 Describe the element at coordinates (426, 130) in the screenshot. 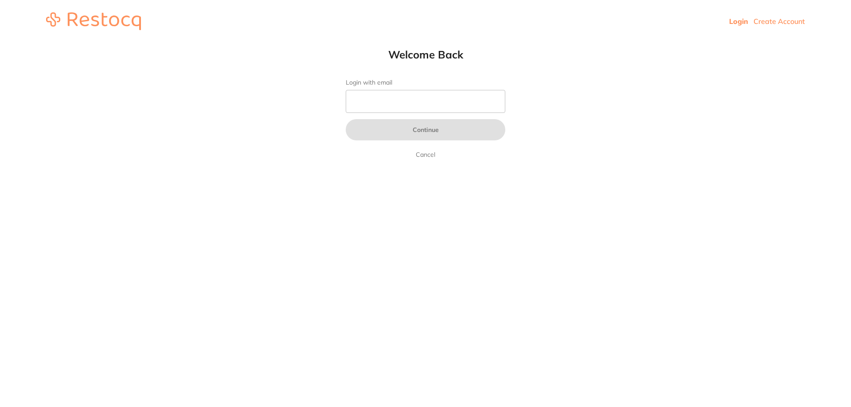

I see `button: Continue` at that location.